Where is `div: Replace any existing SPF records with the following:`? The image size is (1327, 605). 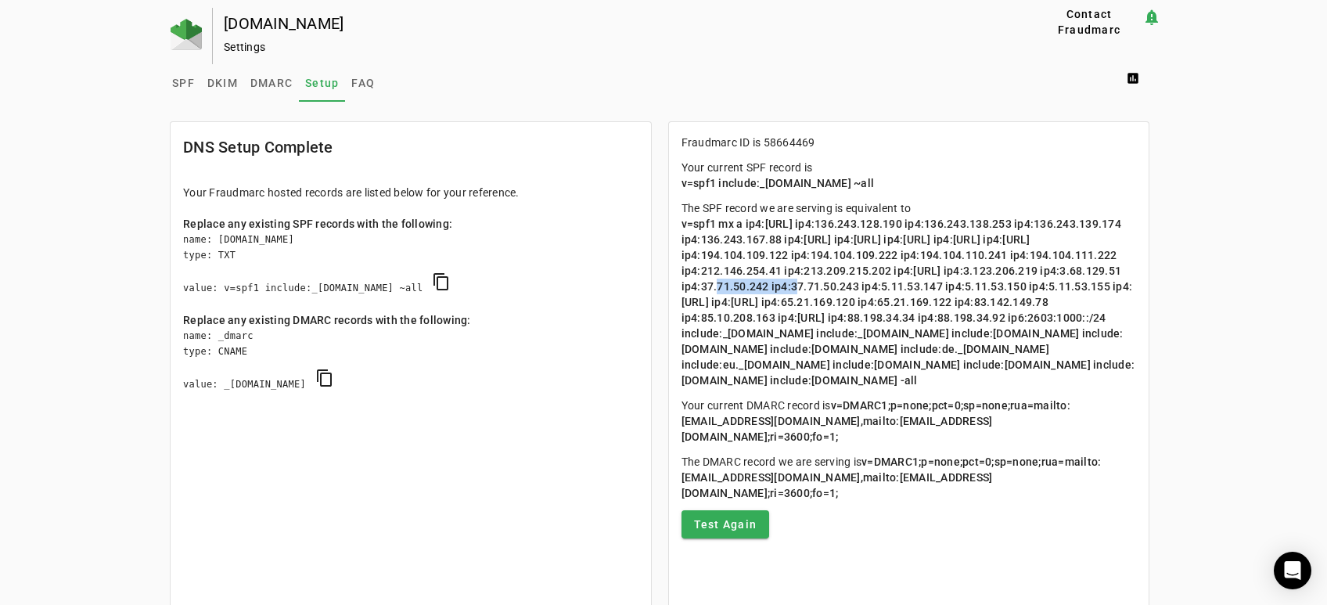 div: Replace any existing SPF records with the following: is located at coordinates (411, 224).